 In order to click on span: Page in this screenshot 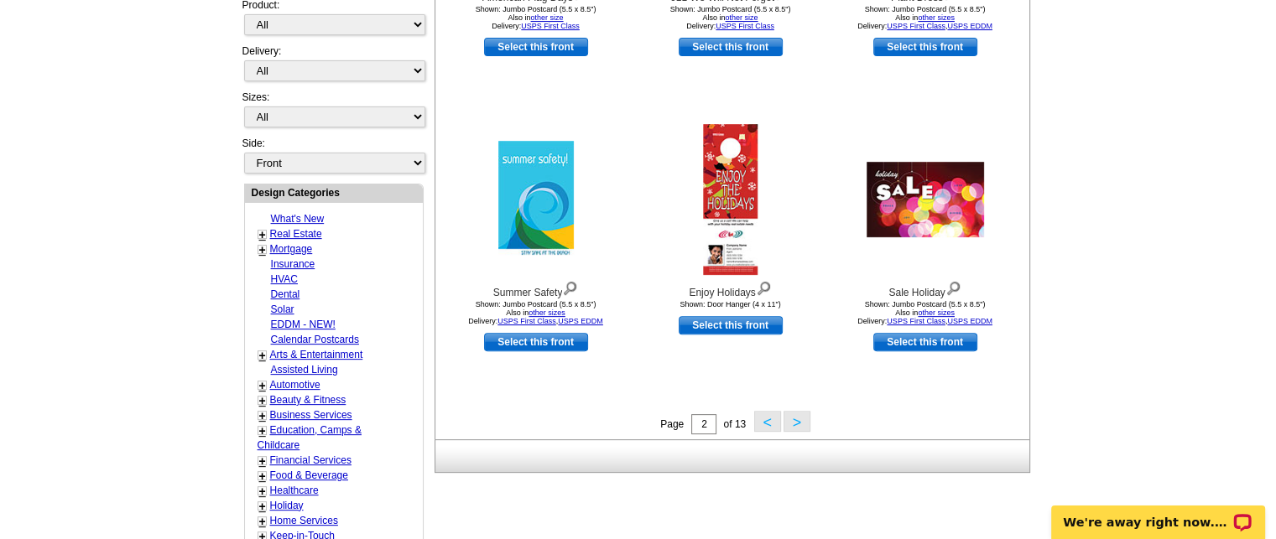, I will do `click(672, 424)`.